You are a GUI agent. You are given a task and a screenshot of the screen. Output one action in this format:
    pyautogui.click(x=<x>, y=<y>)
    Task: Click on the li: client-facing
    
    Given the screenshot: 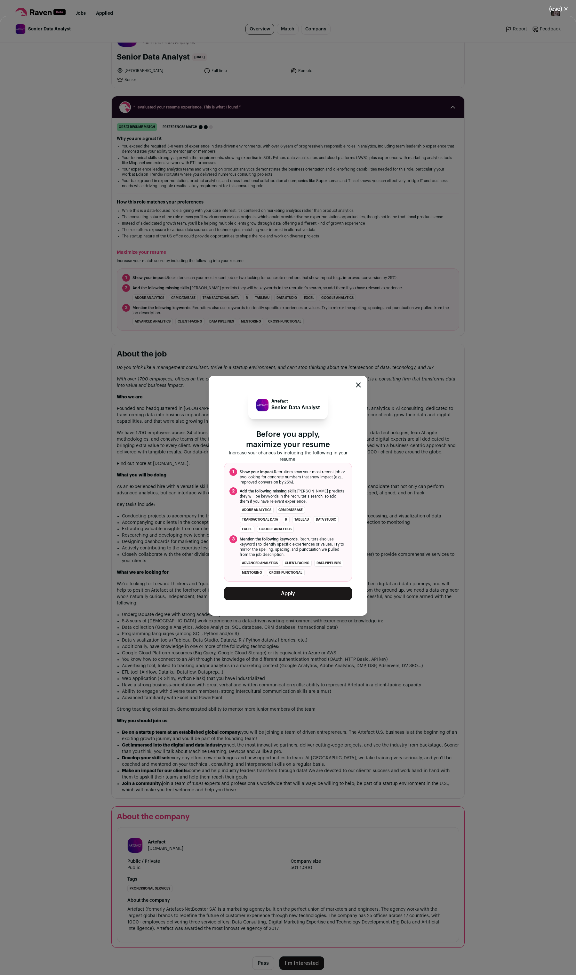 What is the action you would take?
    pyautogui.click(x=297, y=563)
    